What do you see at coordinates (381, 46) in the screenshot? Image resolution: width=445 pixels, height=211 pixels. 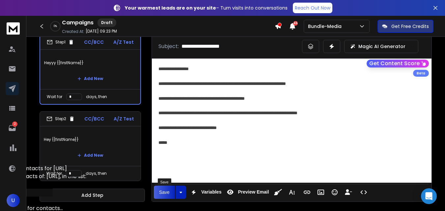 I see `button: Magic AI Generator` at bounding box center [381, 46].